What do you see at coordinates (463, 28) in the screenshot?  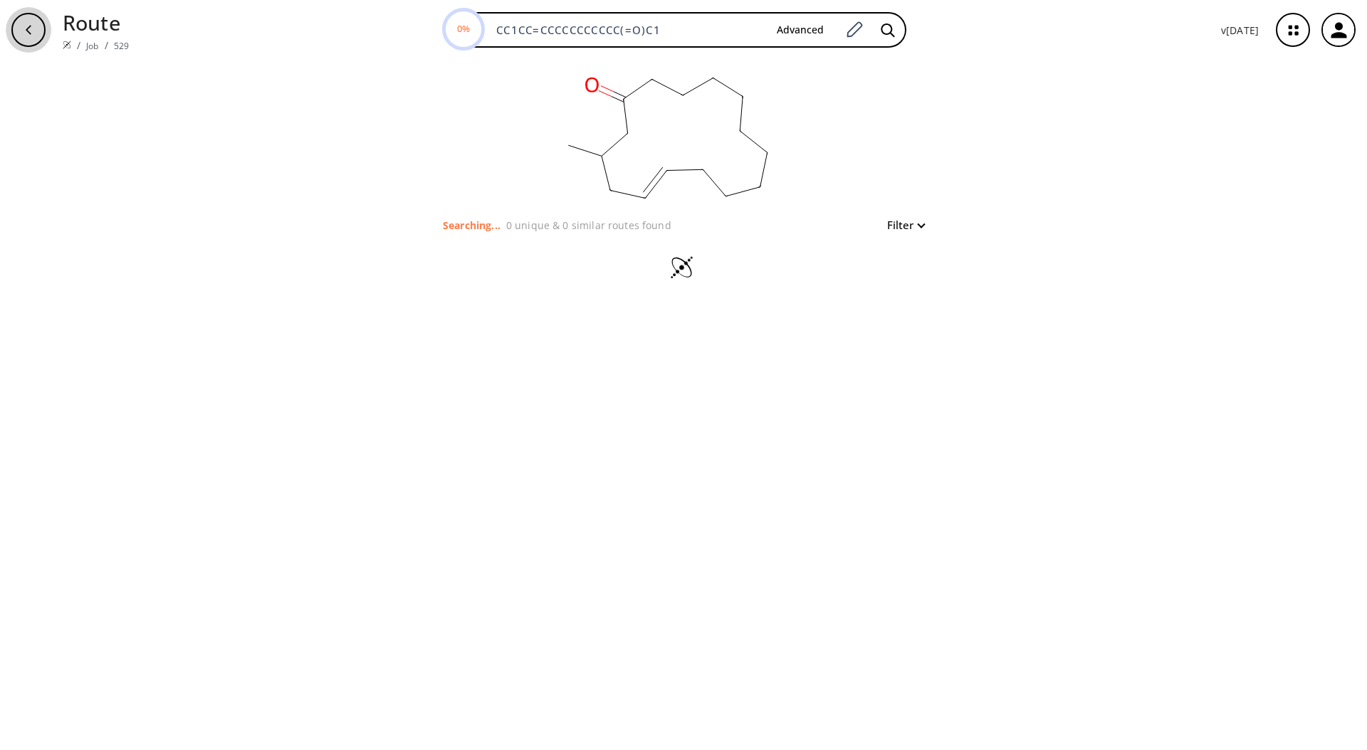 I see `text: 0%` at bounding box center [463, 28].